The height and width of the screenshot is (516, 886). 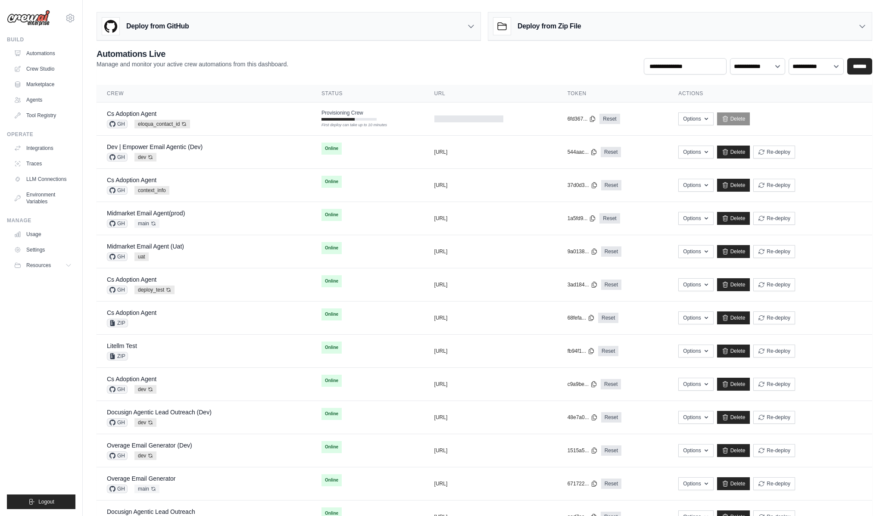 What do you see at coordinates (38, 265) in the screenshot?
I see `span: Resources` at bounding box center [38, 265].